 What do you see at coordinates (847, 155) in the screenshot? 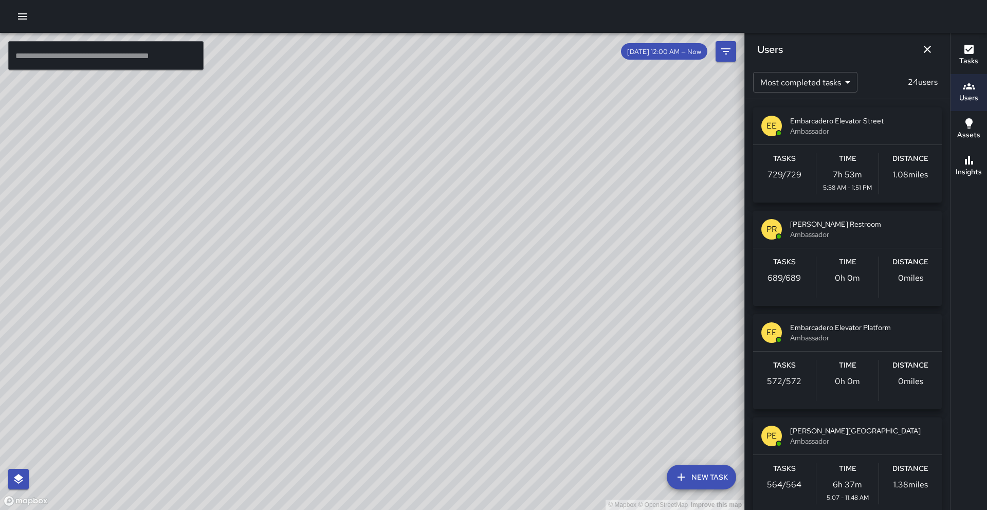
I see `button: EEEmbarcadero Elevator StreetAmbassadorTasks729/729Time7h 53m5:58 AM - 1:51 PMDistance1.08miles` at bounding box center [847, 155].